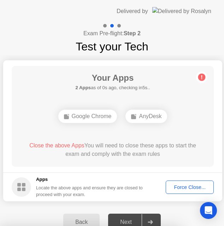 This screenshot has width=224, height=226. What do you see at coordinates (208, 211) in the screenshot?
I see `div: Open Intercom Messenger` at bounding box center [208, 211].